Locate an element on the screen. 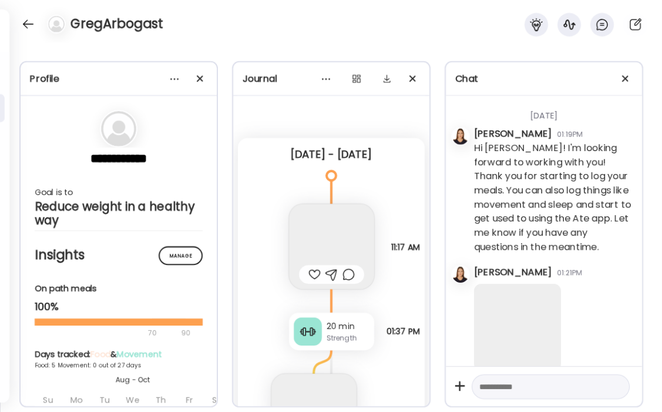 The height and width of the screenshot is (412, 662). div: Tu is located at coordinates (105, 400).